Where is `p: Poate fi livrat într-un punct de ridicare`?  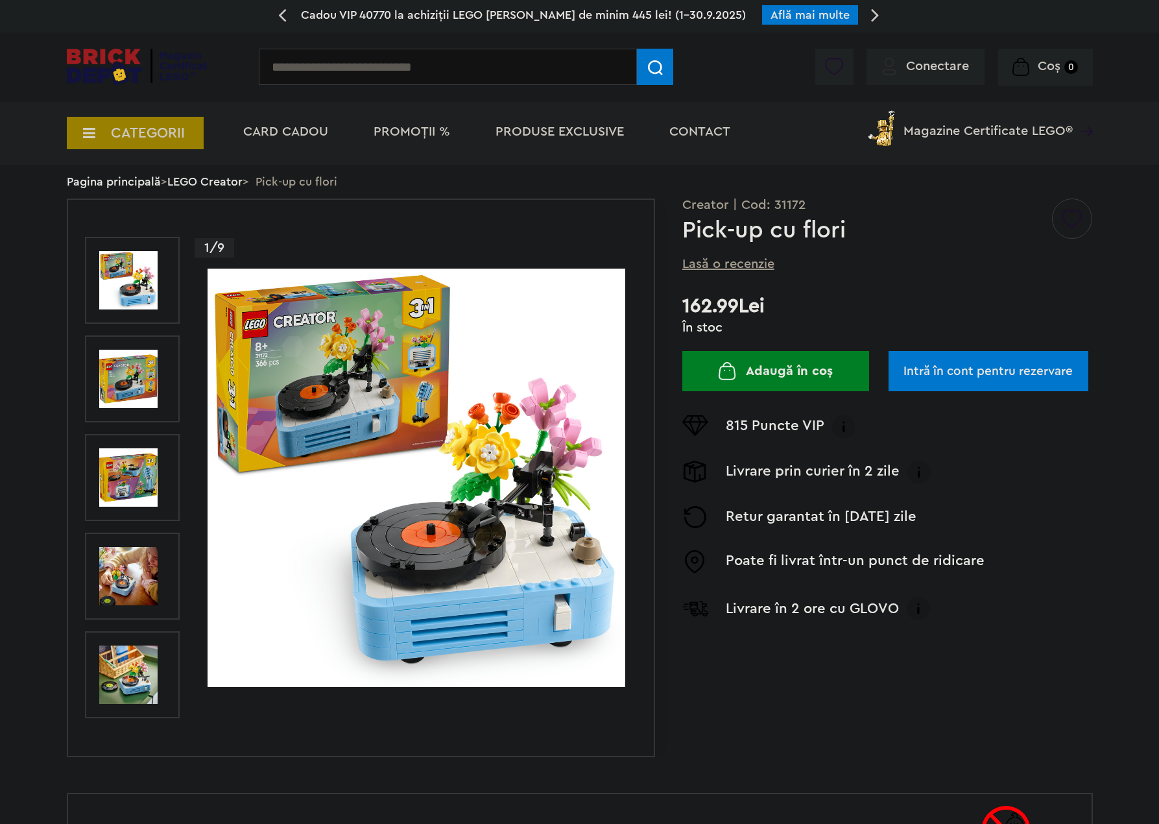
p: Poate fi livrat într-un punct de ridicare is located at coordinates (855, 562).